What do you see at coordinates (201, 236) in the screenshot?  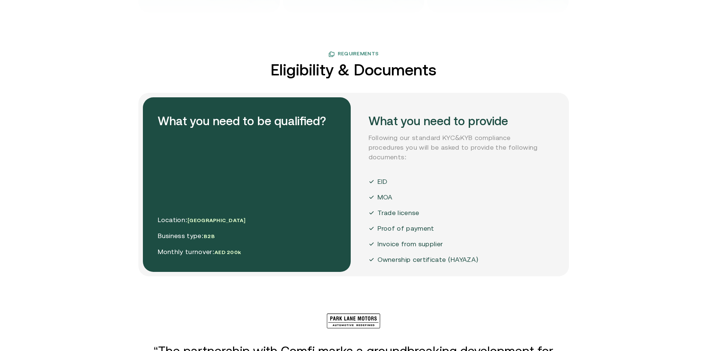 I see `p: Business type:` at bounding box center [201, 236].